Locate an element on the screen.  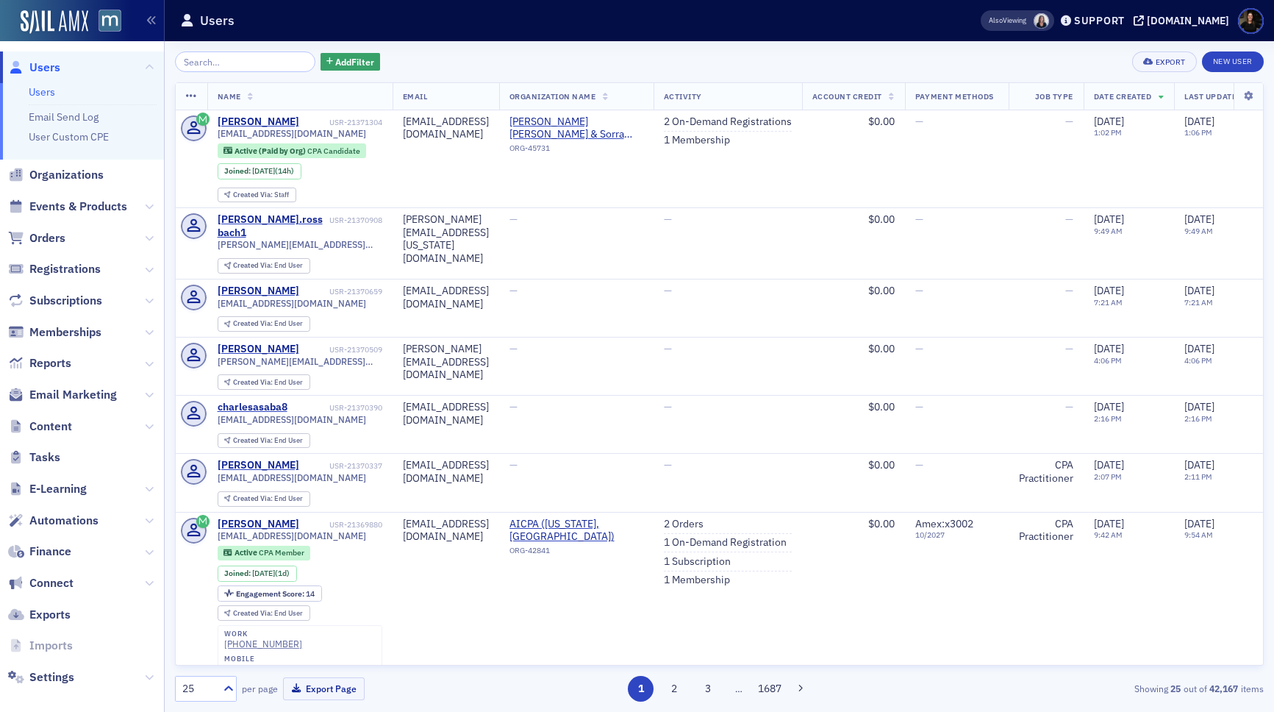
span: Amex : x3002 is located at coordinates (944, 523).